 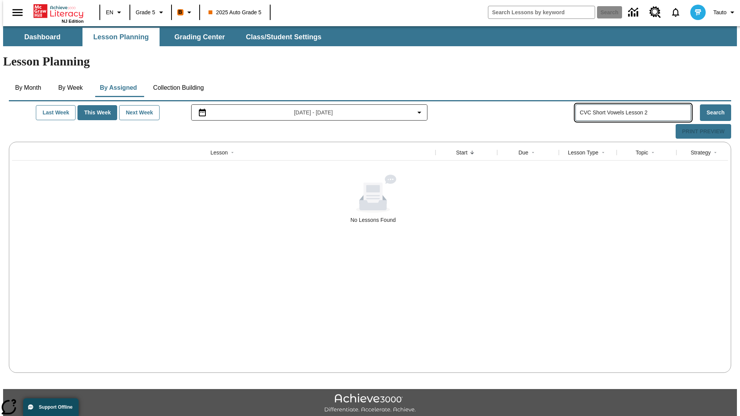 What do you see at coordinates (97, 113) in the screenshot?
I see `button: This Week` at bounding box center [97, 113].